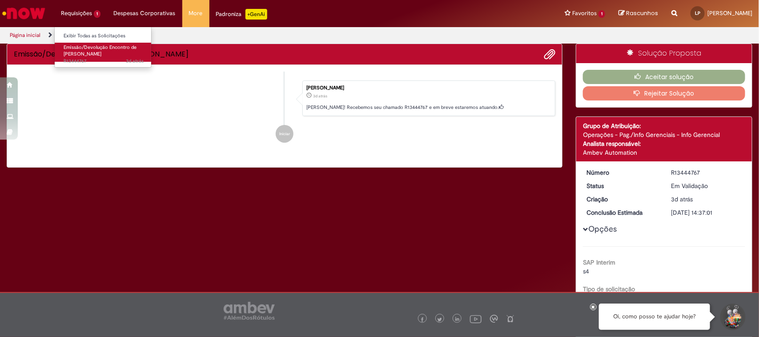 The image size is (759, 337). What do you see at coordinates (256, 14) in the screenshot?
I see `p: +GenAi` at bounding box center [256, 14].